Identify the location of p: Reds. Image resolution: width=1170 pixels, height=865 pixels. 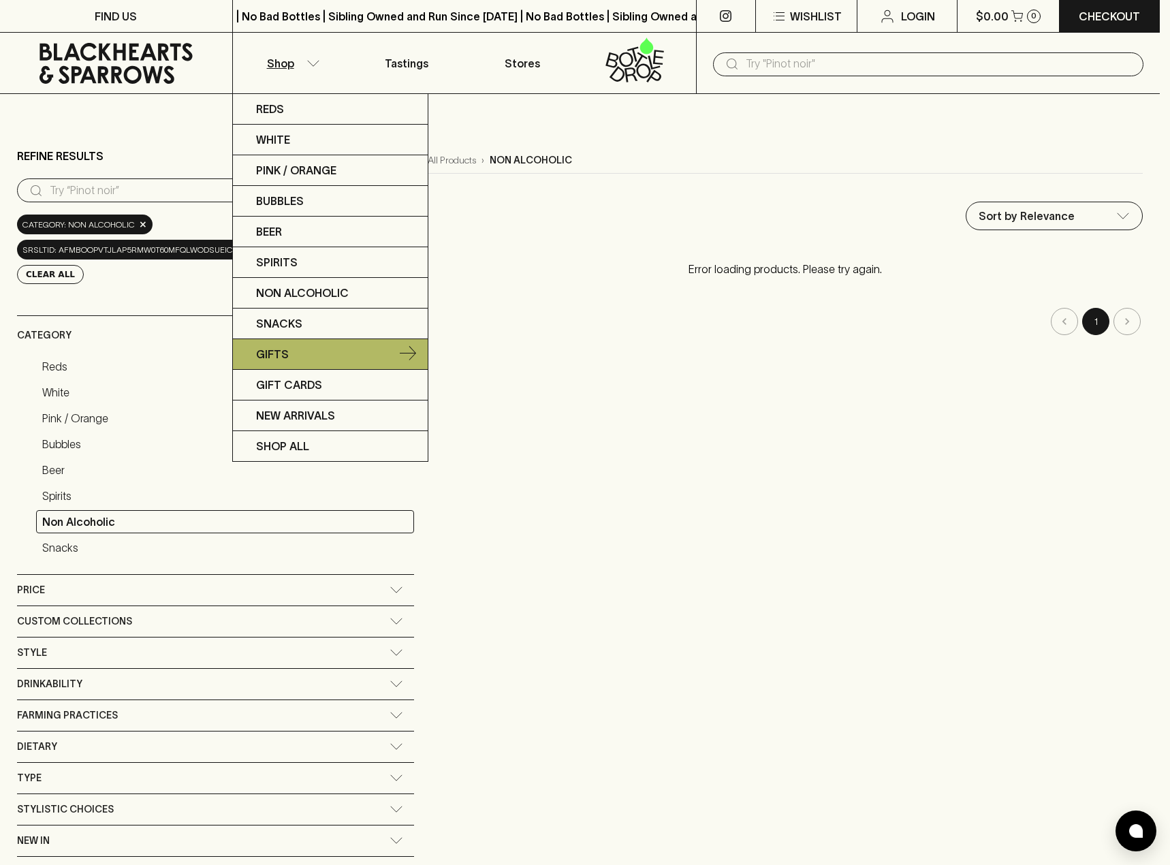
(270, 109).